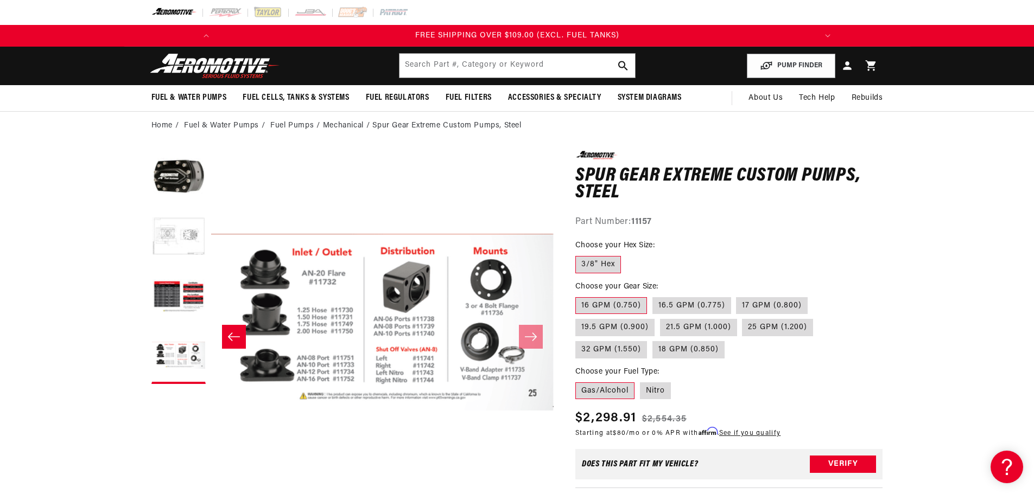  I want to click on button: Load image 3 in gallery view, so click(179, 297).